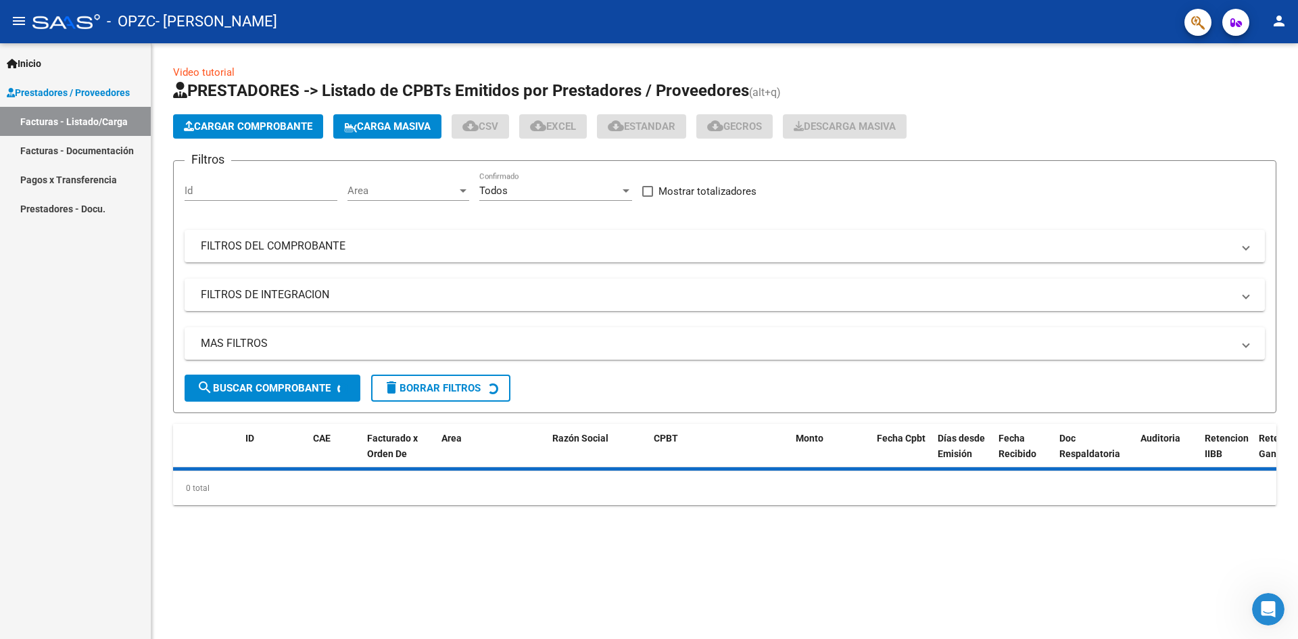 The width and height of the screenshot is (1298, 639). I want to click on span: Doc Respaldatoria, so click(1089, 445).